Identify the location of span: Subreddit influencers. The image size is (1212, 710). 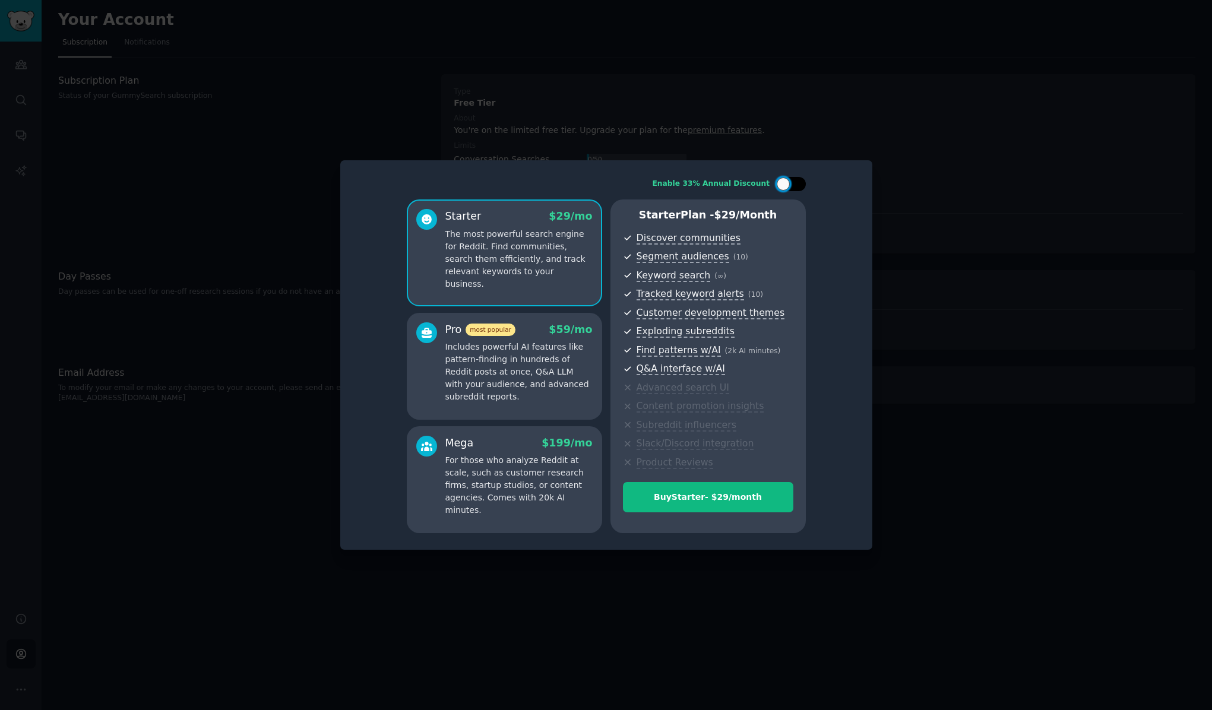
(686, 425).